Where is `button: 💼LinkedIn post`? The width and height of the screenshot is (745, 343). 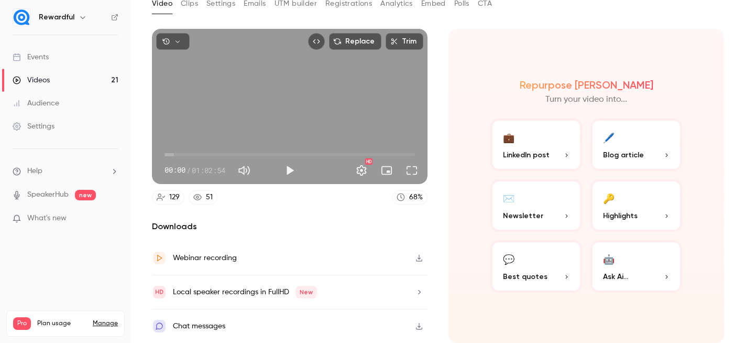 button: 💼LinkedIn post is located at coordinates (536, 145).